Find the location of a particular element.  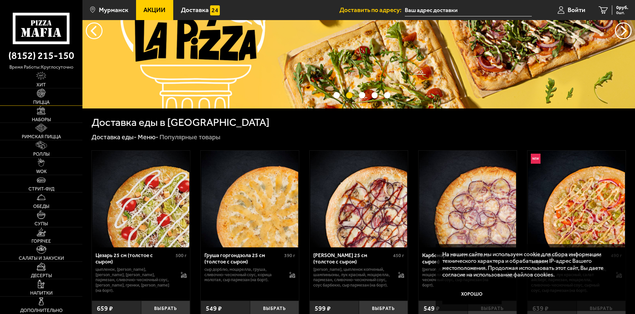

span: 599 ₽ is located at coordinates (323, 309).